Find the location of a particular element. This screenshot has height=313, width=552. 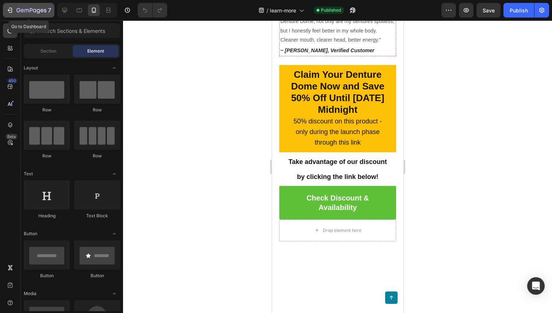

span: 50% discount on this product - only during the launch phase through this link is located at coordinates (66, 111).